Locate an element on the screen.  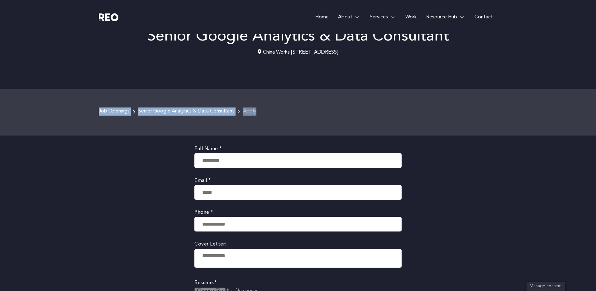
label: Email: is located at coordinates (298, 181).